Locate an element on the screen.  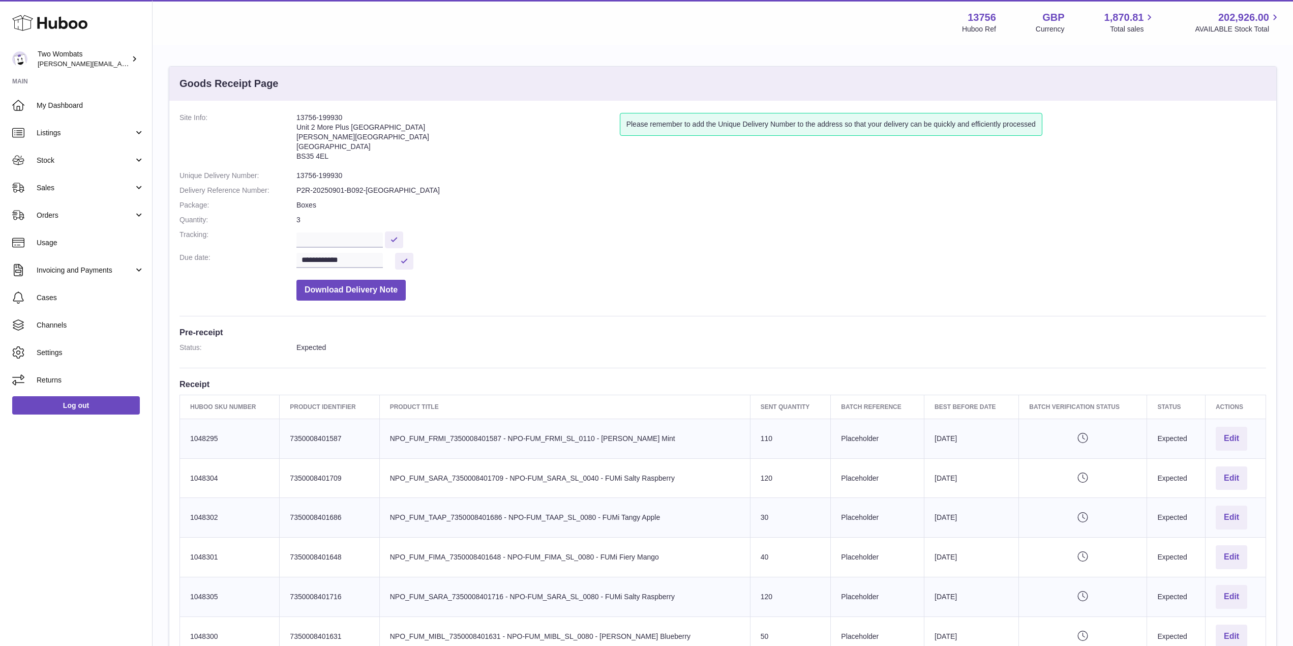
span: Total sales is located at coordinates (1133, 29).